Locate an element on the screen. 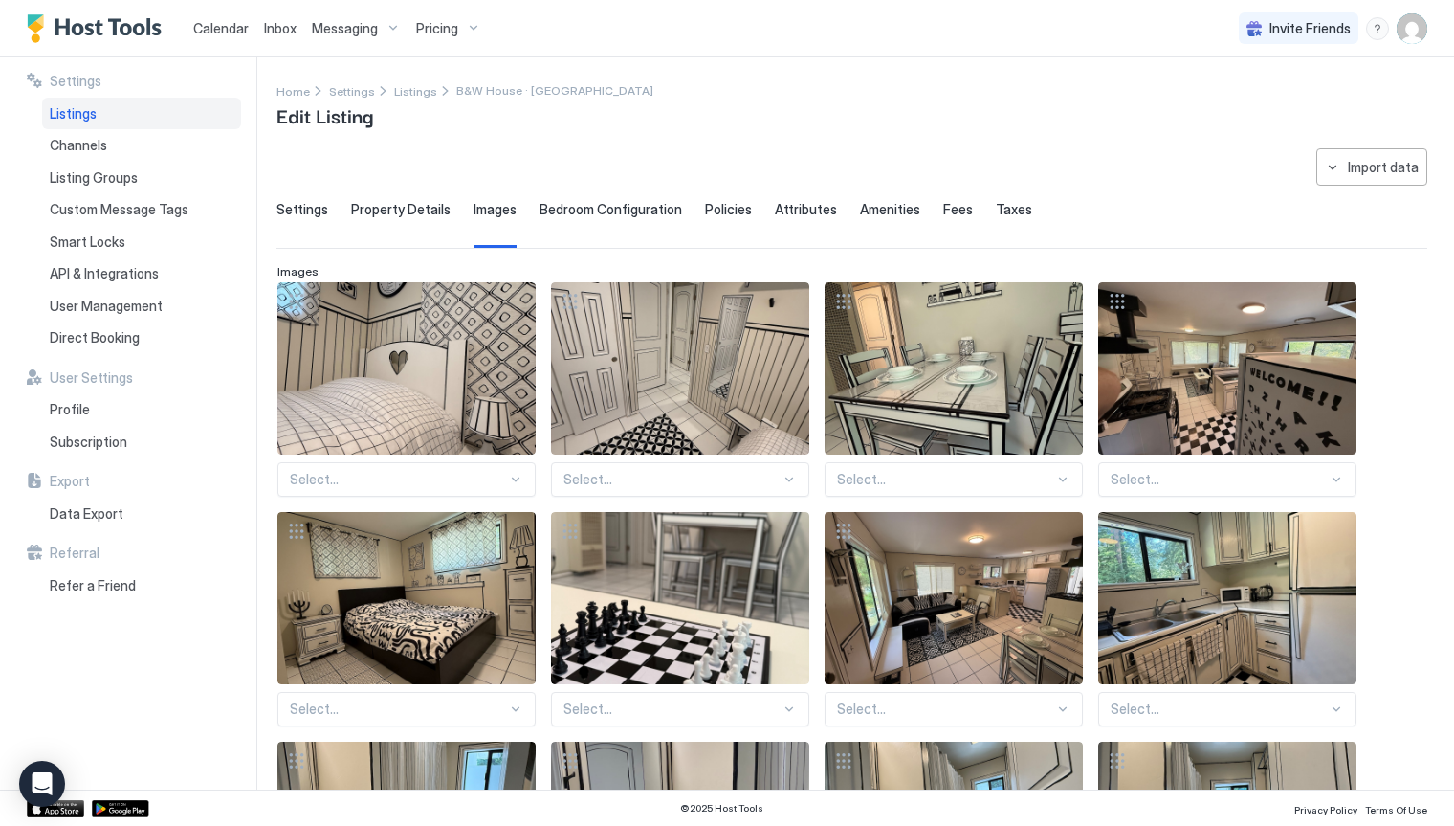 The image size is (1454, 826). span: Privacy Policy is located at coordinates (1326, 809).